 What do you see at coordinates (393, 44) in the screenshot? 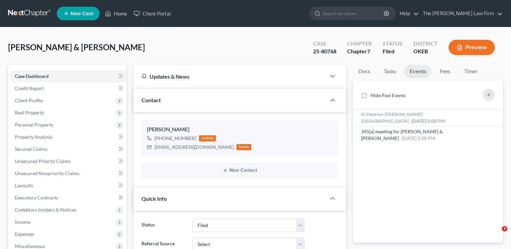
I see `div: Status` at bounding box center [393, 44].